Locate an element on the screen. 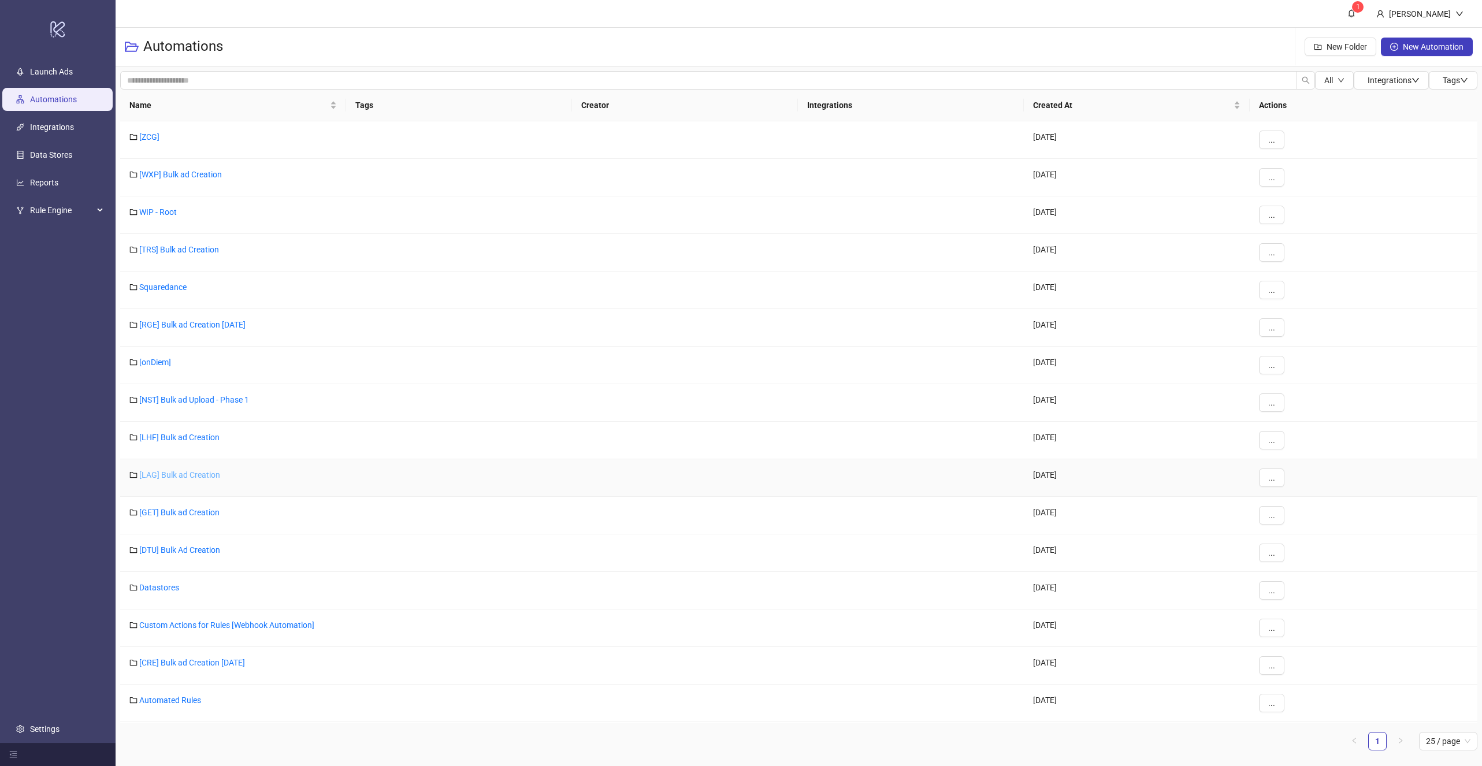  button: Alldown is located at coordinates (1334, 80).